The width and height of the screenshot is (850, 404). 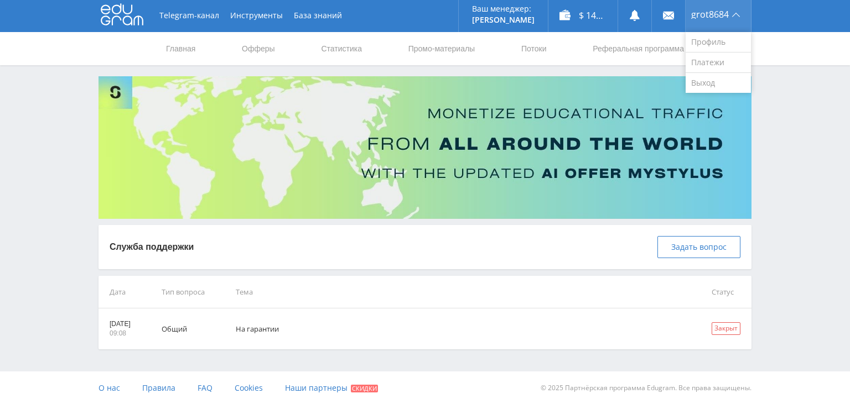 What do you see at coordinates (341, 49) in the screenshot?
I see `a: Статистика` at bounding box center [341, 49].